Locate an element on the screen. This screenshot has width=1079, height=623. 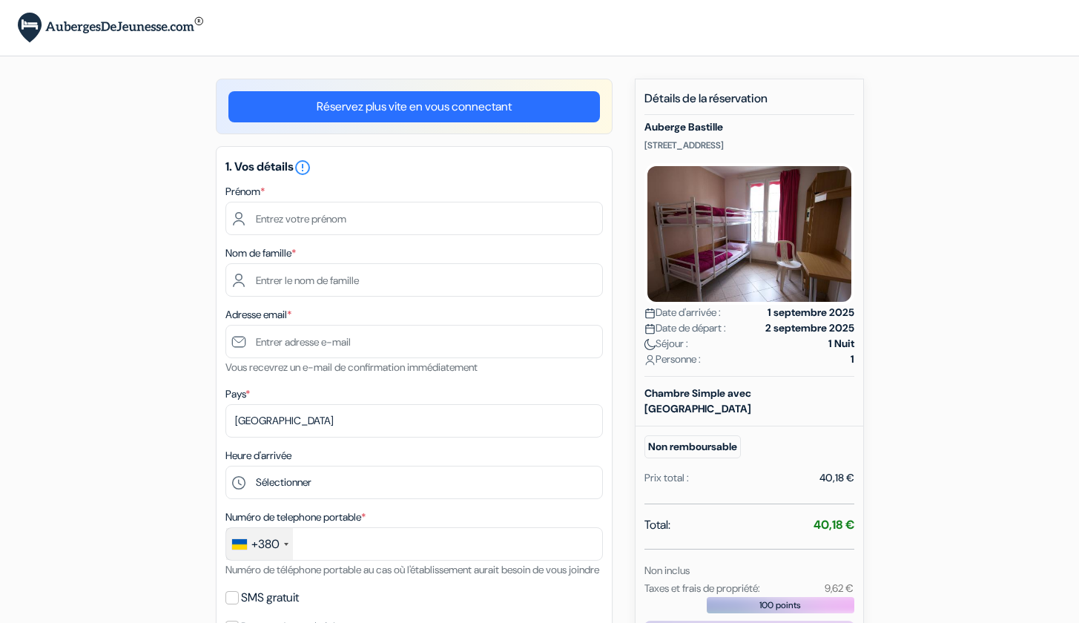
h5: 1. Vos détails is located at coordinates (414, 168).